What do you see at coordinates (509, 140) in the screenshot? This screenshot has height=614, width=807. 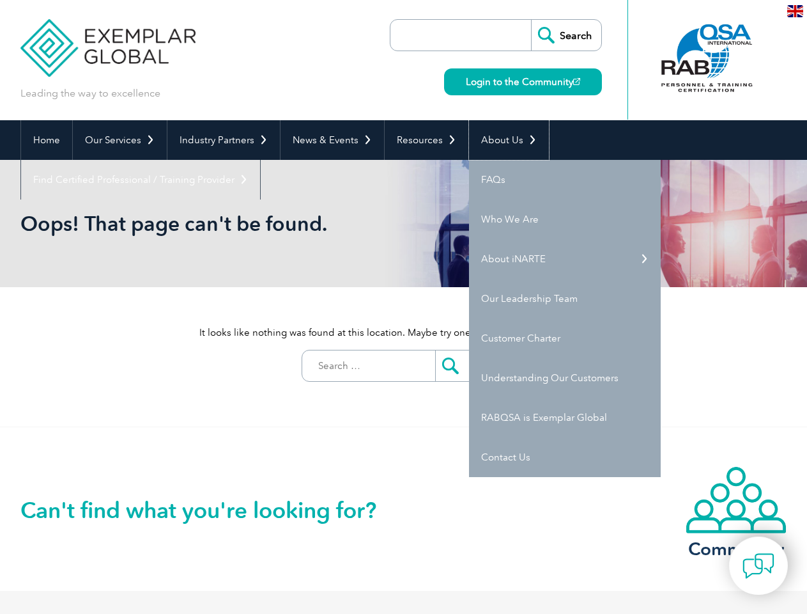 I see `a: About Us` at bounding box center [509, 140].